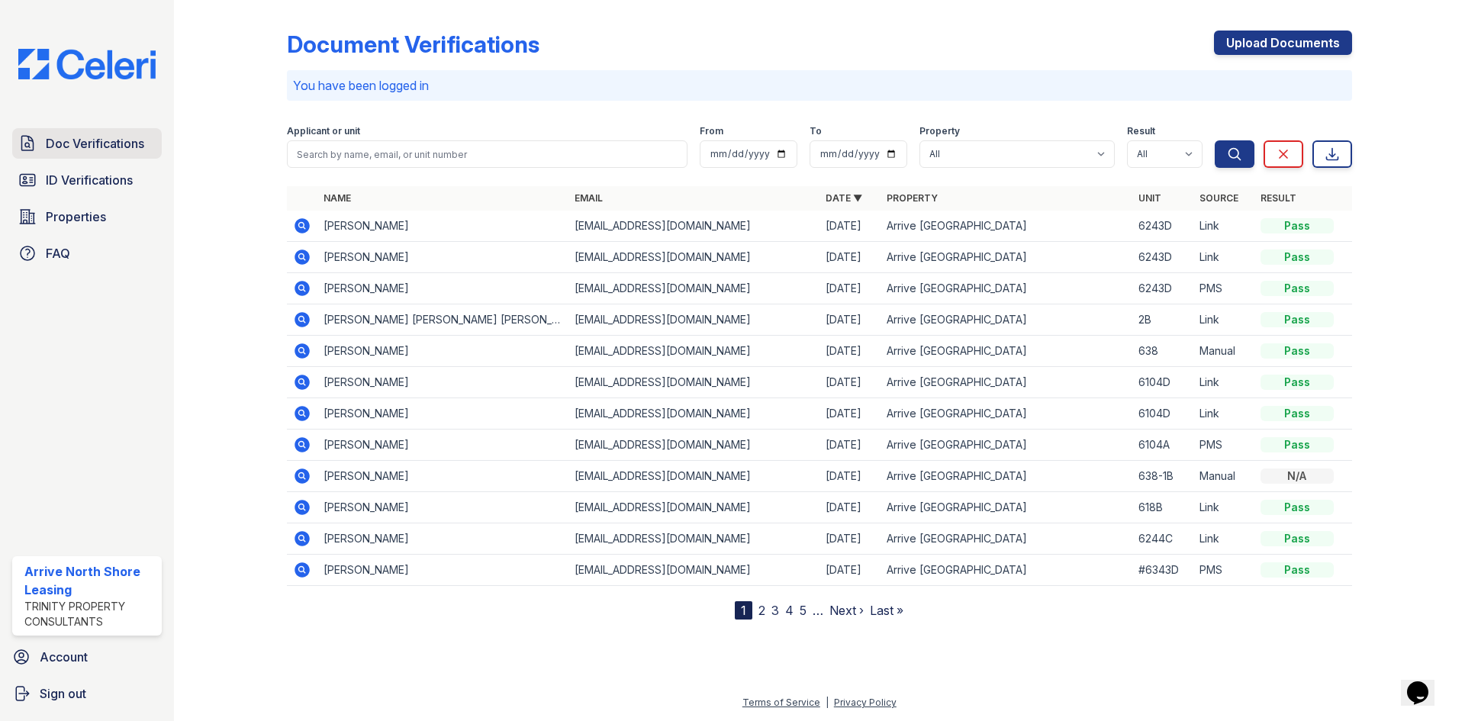 Image resolution: width=1465 pixels, height=721 pixels. Describe the element at coordinates (816, 131) in the screenshot. I see `label: To` at that location.